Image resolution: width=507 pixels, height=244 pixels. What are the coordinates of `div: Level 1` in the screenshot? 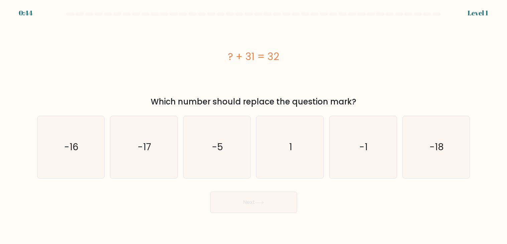 It's located at (478, 13).